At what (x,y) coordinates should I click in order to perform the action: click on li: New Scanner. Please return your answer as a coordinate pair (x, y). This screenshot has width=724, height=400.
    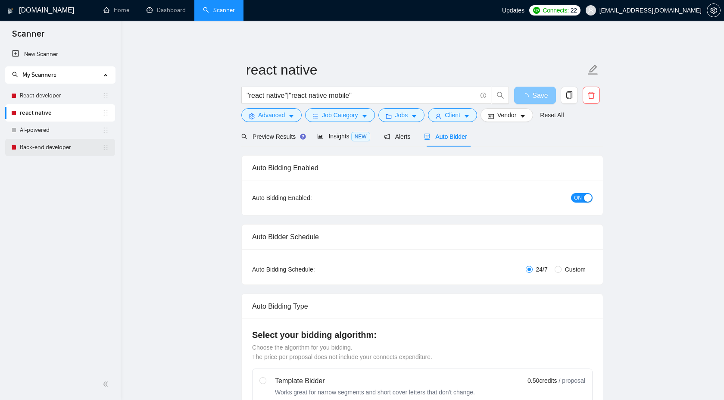
    Looking at the image, I should click on (60, 54).